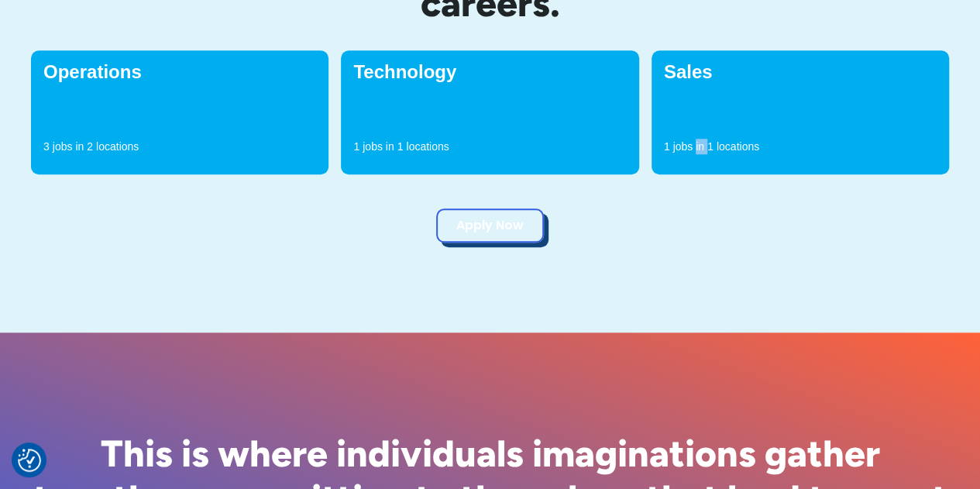 This screenshot has width=980, height=489. Describe the element at coordinates (29, 460) in the screenshot. I see `button: Consent Preferences` at that location.